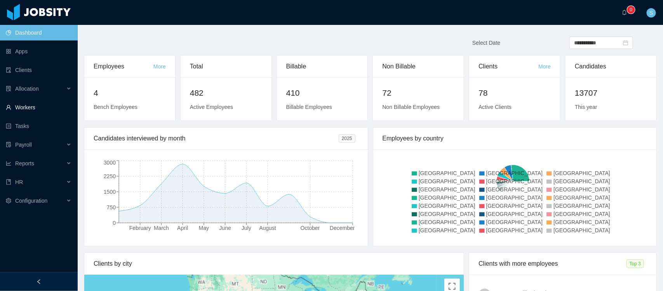 Image resolution: width=663 pixels, height=291 pixels. Describe the element at coordinates (130, 93) in the screenshot. I see `h2: 4` at that location.